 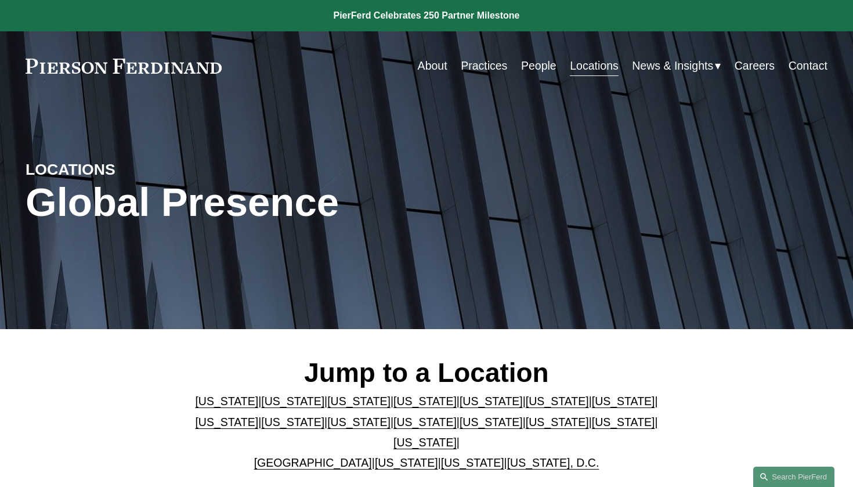 What do you see at coordinates (672, 66) in the screenshot?
I see `span: News & Insights` at bounding box center [672, 66].